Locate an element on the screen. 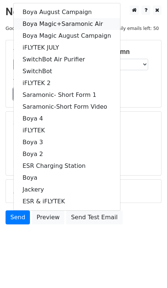 The width and height of the screenshot is (167, 288). a: ESR & iFLYTEK is located at coordinates (67, 201).